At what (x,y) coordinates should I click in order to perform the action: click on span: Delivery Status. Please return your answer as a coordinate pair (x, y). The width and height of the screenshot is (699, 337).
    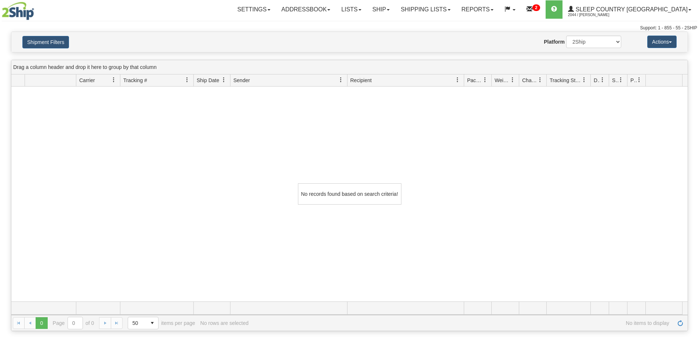
    Looking at the image, I should click on (597, 80).